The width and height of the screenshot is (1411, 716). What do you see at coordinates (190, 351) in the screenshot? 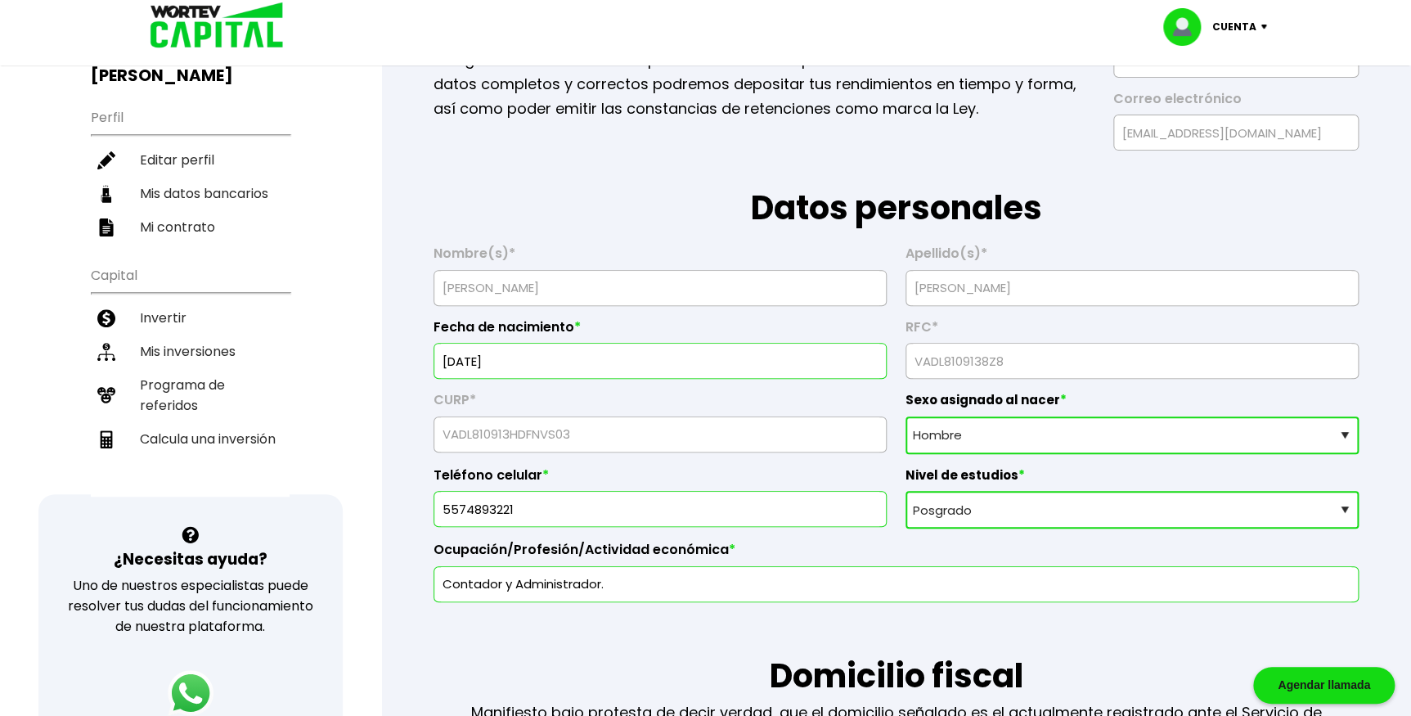
I see `li: Mis inversiones` at bounding box center [190, 351].